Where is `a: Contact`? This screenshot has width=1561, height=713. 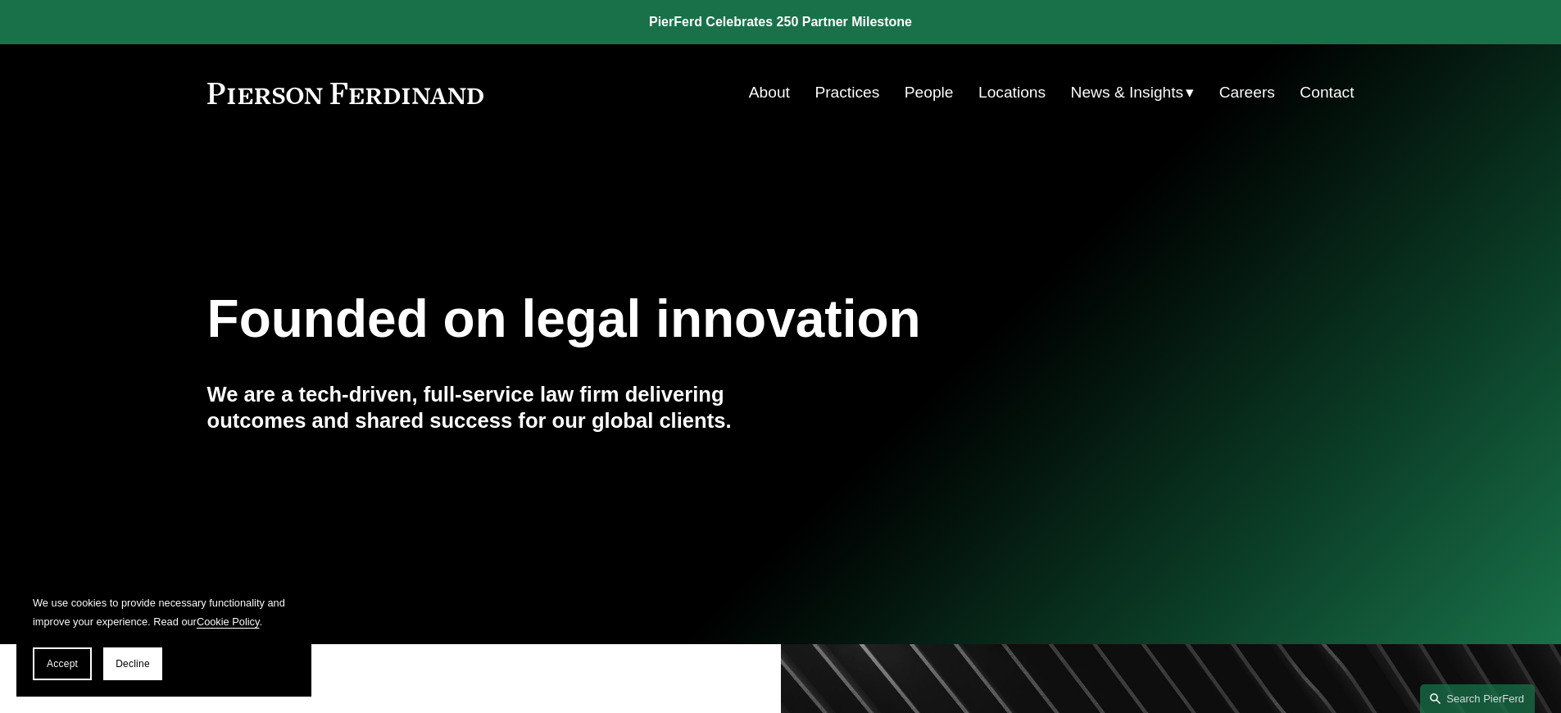 a: Contact is located at coordinates (1327, 93).